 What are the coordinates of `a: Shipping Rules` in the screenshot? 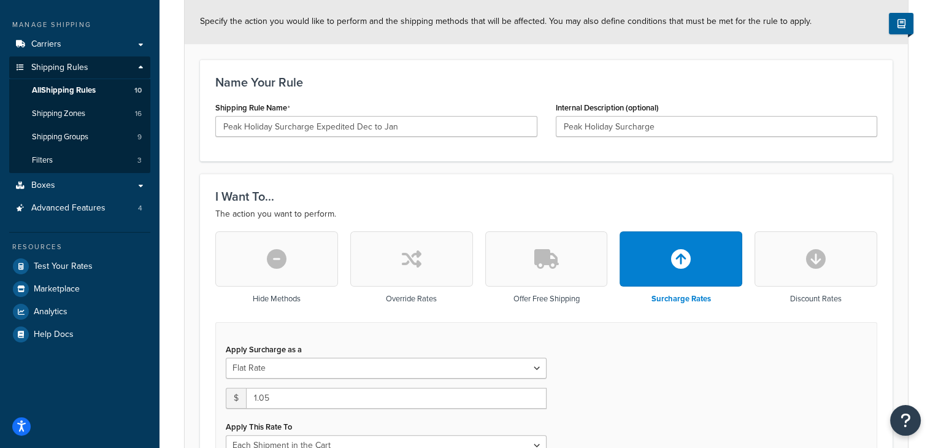 It's located at (80, 68).